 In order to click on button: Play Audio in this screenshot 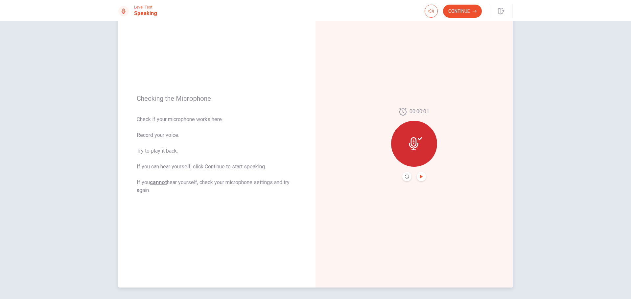, I will do `click(421, 177)`.